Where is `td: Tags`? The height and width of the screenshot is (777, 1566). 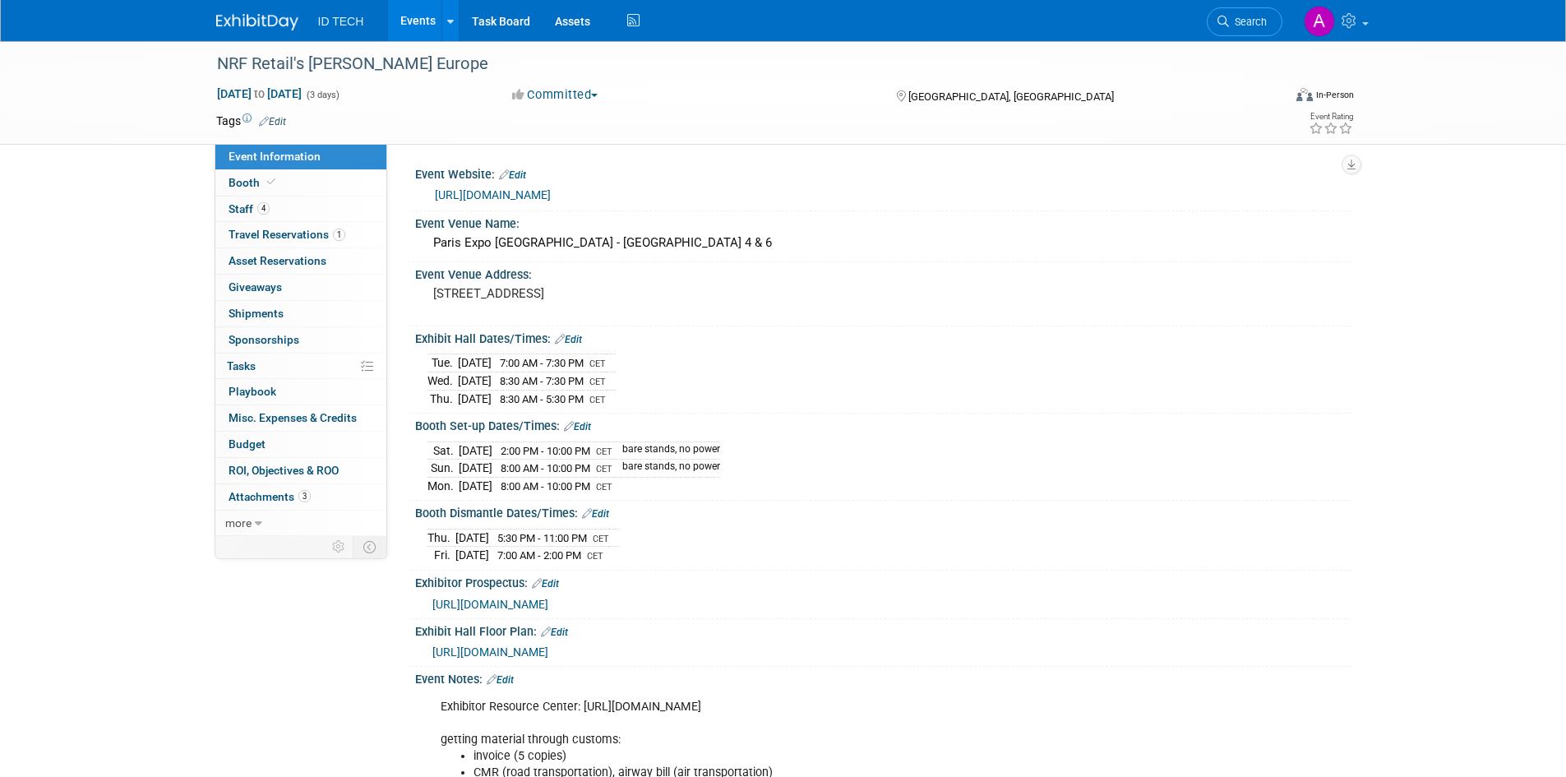
td: Tags is located at coordinates (251, 121).